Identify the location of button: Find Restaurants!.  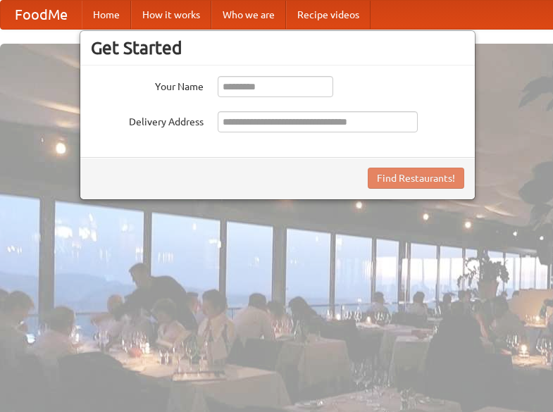
(416, 178).